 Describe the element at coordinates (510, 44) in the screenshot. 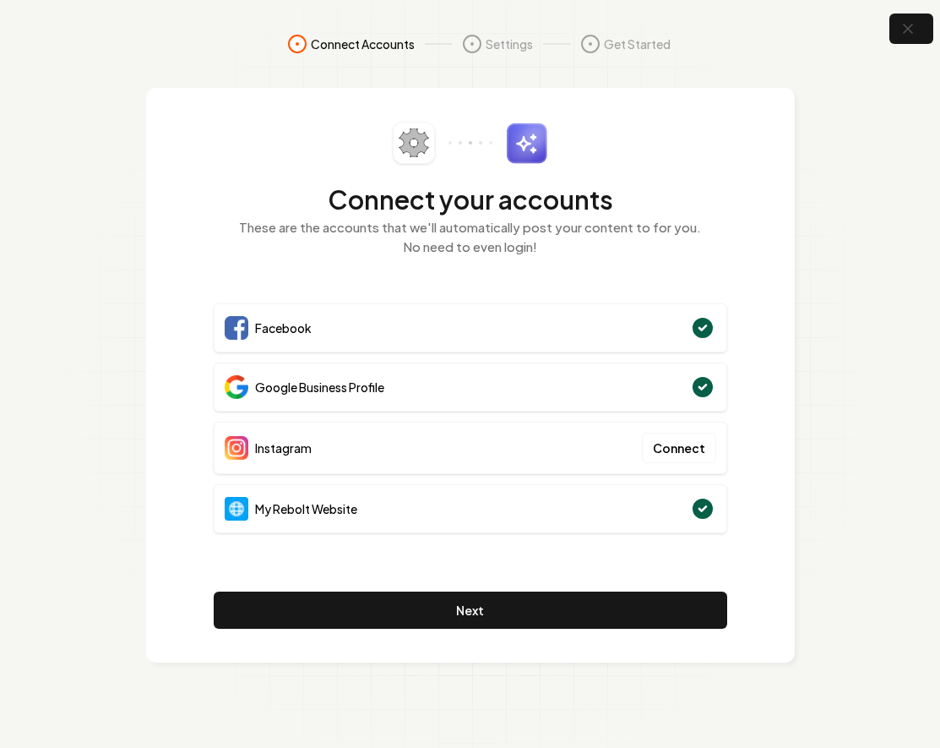

I see `span: Settings` at that location.